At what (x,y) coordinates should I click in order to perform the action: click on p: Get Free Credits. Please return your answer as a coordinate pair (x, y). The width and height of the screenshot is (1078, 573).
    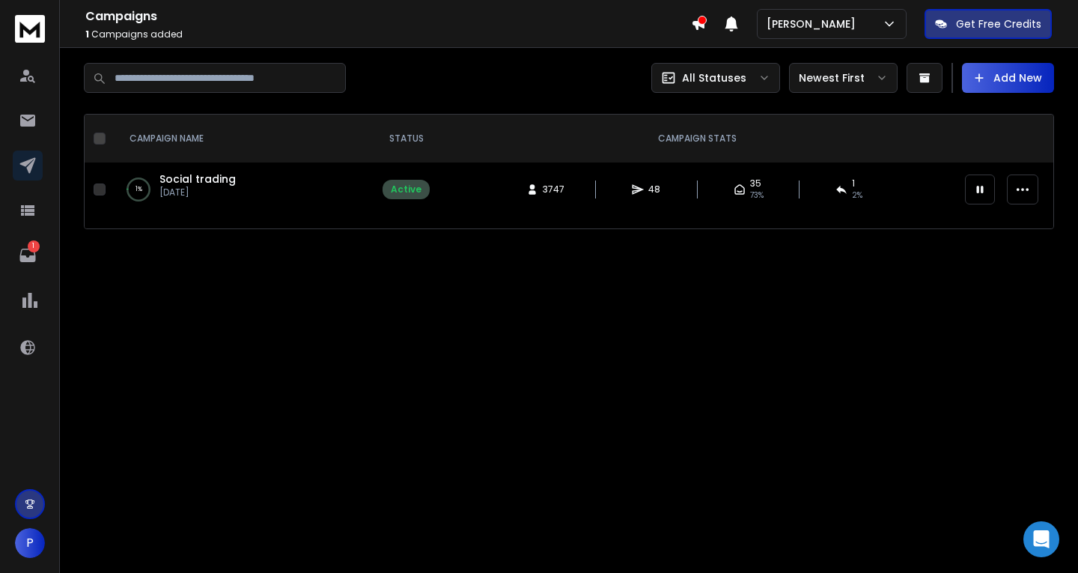
    Looking at the image, I should click on (999, 24).